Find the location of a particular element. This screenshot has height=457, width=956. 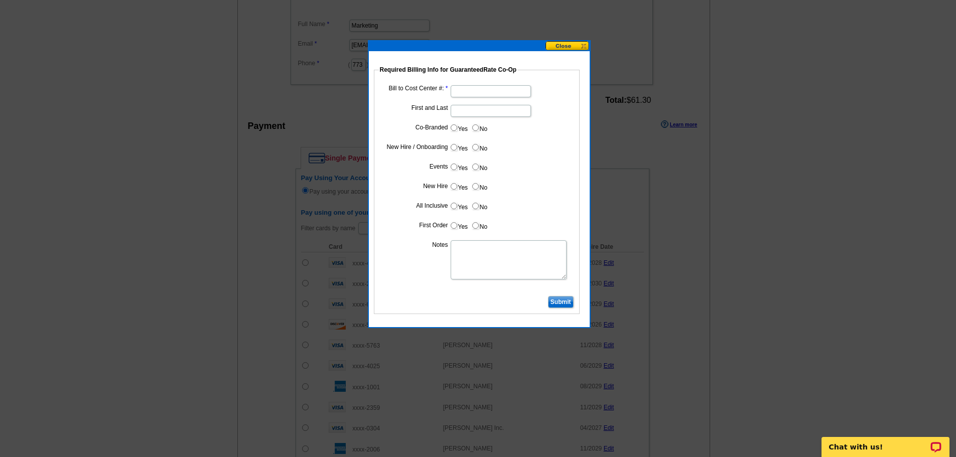

legend: Required Billing Info for GuaranteedRate Co-Op is located at coordinates (448, 70).